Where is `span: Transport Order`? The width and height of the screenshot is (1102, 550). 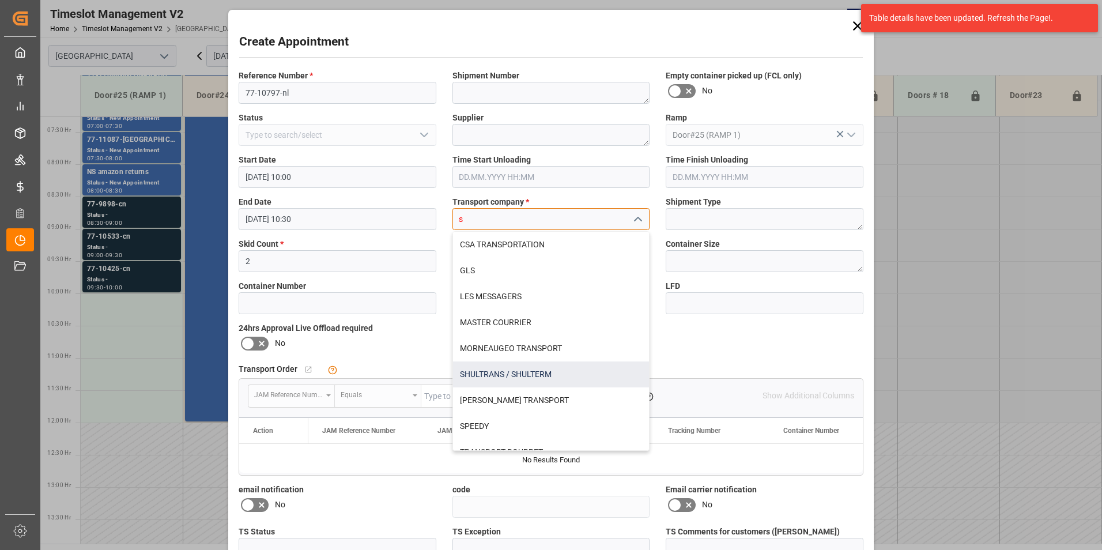 span: Transport Order is located at coordinates (268, 369).